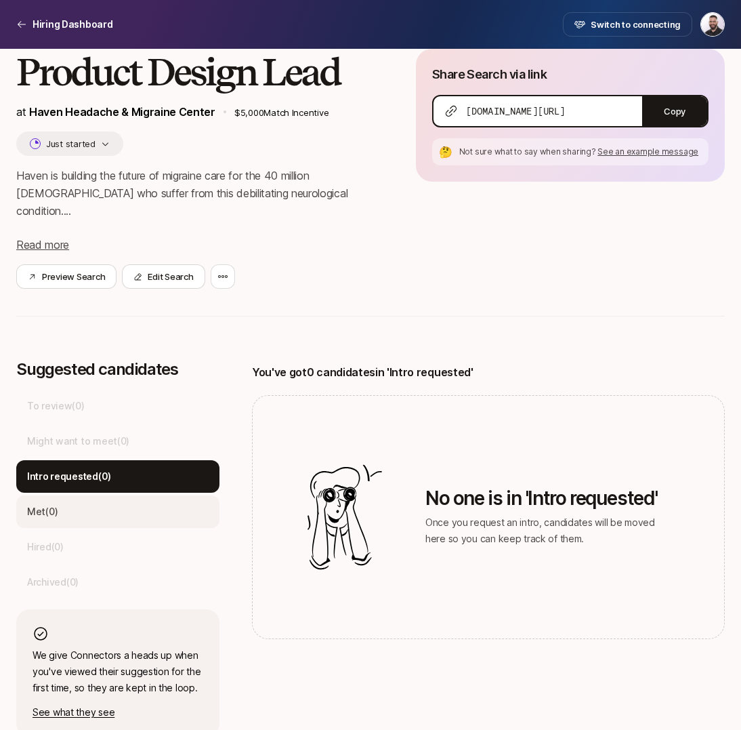 Image resolution: width=741 pixels, height=730 pixels. What do you see at coordinates (66, 276) in the screenshot?
I see `a: Preview Search` at bounding box center [66, 276].